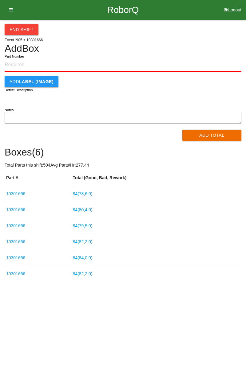 This screenshot has width=246, height=372. Describe the element at coordinates (123, 48) in the screenshot. I see `h4: Add Box` at that location.